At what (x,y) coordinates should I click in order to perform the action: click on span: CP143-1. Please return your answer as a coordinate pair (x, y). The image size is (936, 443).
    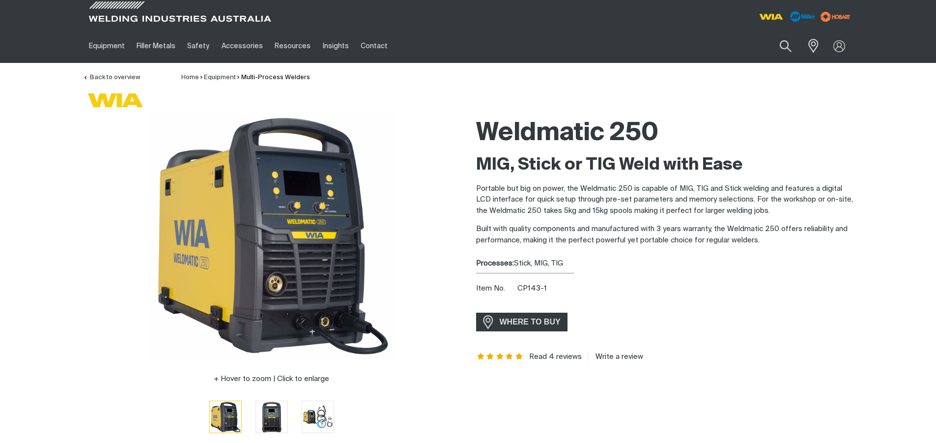
    Looking at the image, I should click on (532, 288).